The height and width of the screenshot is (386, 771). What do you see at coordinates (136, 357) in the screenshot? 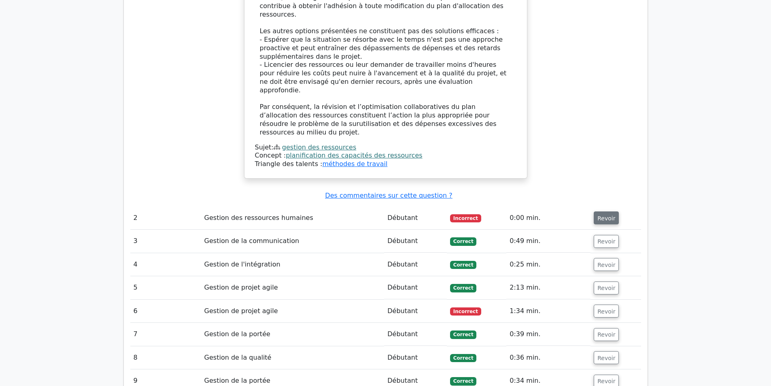
I see `font: 8` at bounding box center [136, 357].